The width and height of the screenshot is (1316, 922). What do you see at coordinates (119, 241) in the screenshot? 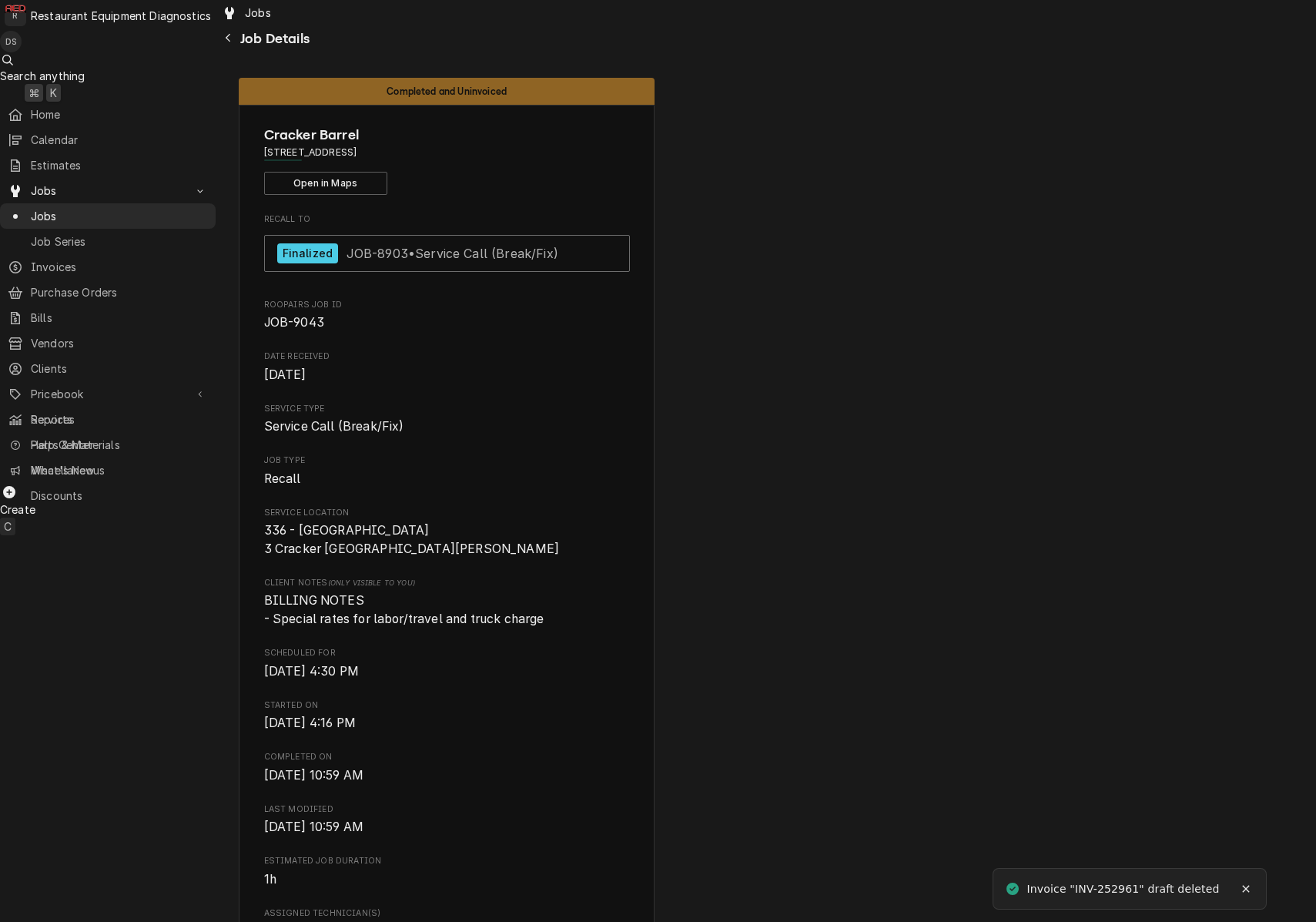
I see `span: Job Series` at bounding box center [119, 241].